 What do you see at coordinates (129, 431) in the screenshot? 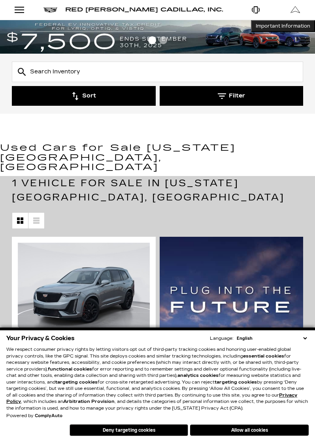
I see `button: Deny targeting cookies` at bounding box center [129, 431].